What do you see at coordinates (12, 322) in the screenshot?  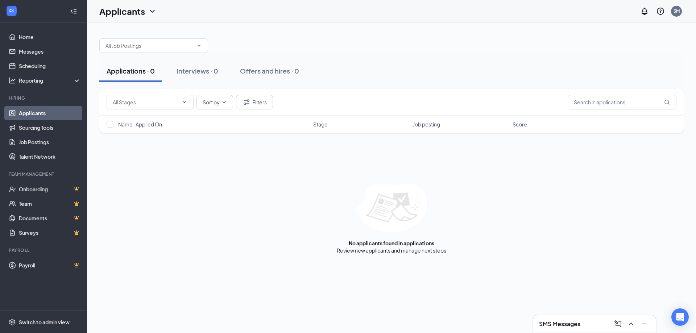 I see `svg: Settings` at bounding box center [12, 322].